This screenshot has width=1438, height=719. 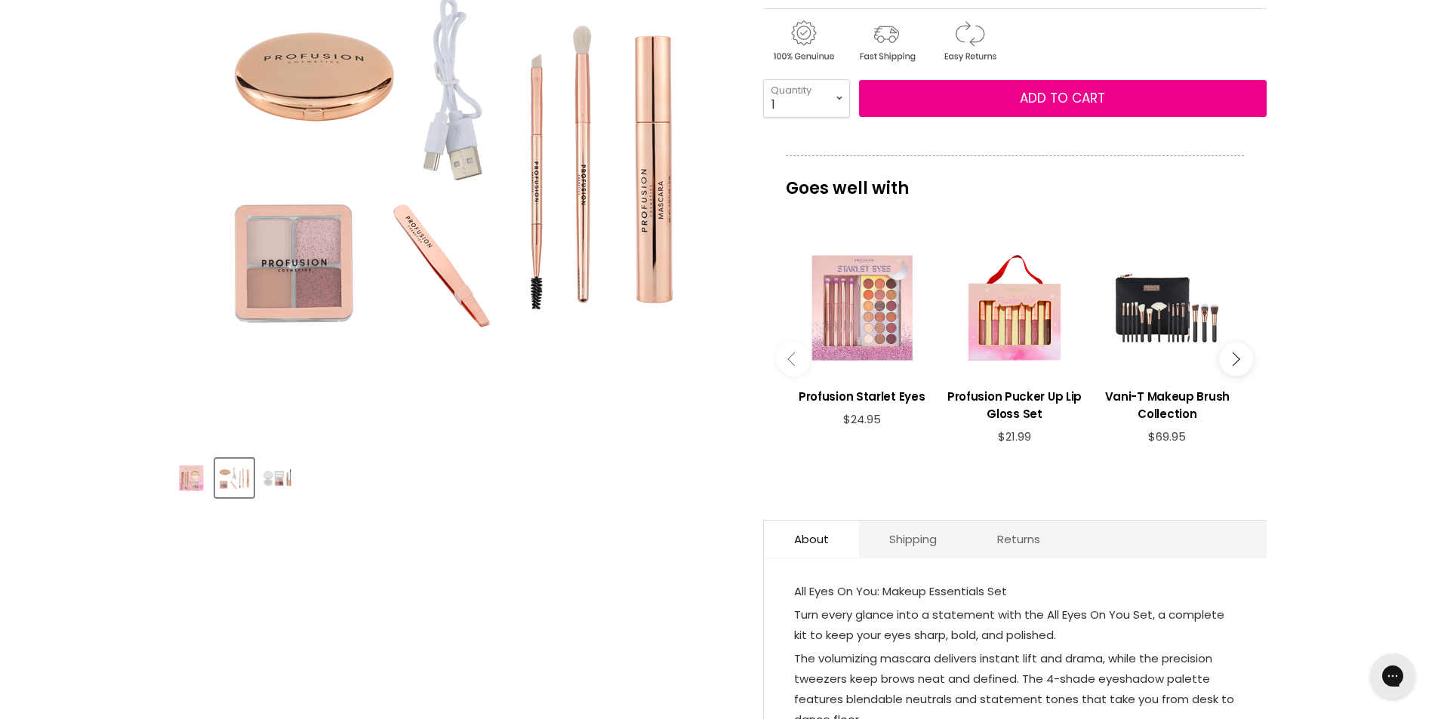 What do you see at coordinates (912, 539) in the screenshot?
I see `a: Shipping` at bounding box center [912, 539].